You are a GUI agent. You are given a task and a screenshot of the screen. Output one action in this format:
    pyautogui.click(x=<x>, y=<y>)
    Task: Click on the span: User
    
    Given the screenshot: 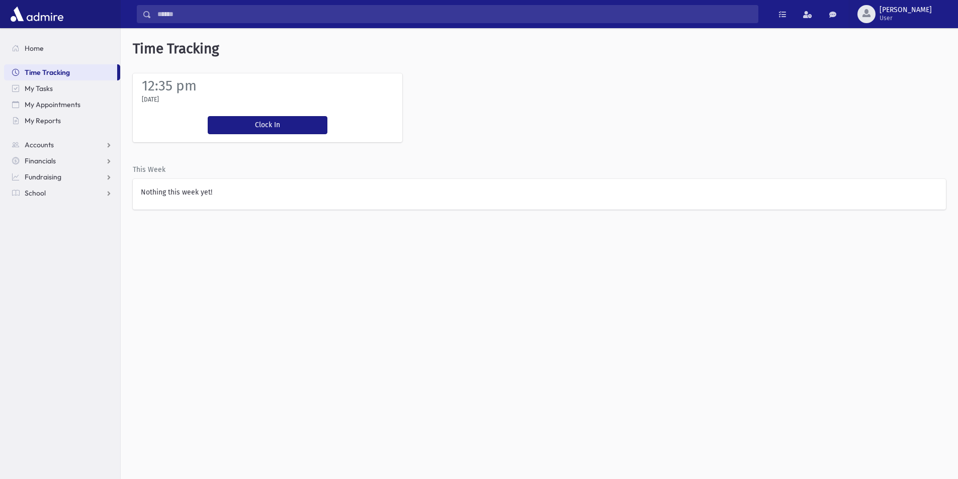 What is the action you would take?
    pyautogui.click(x=906, y=18)
    